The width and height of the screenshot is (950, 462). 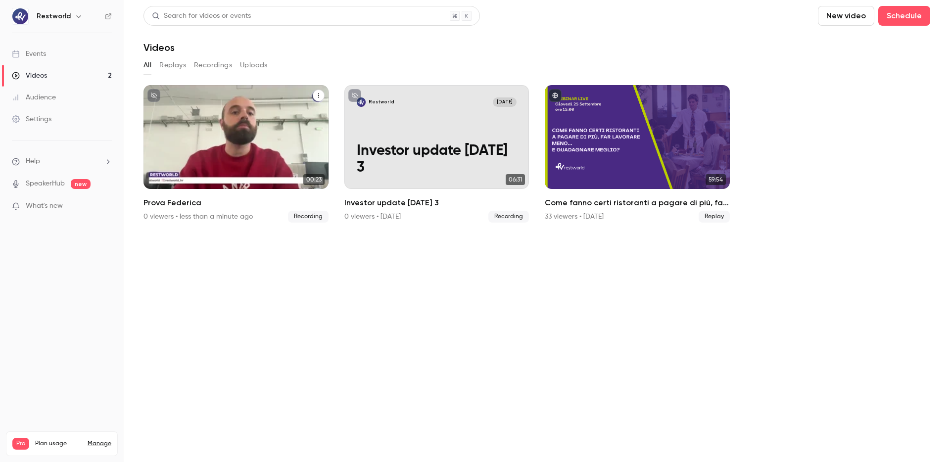 I want to click on h2: Prova Federica, so click(x=236, y=203).